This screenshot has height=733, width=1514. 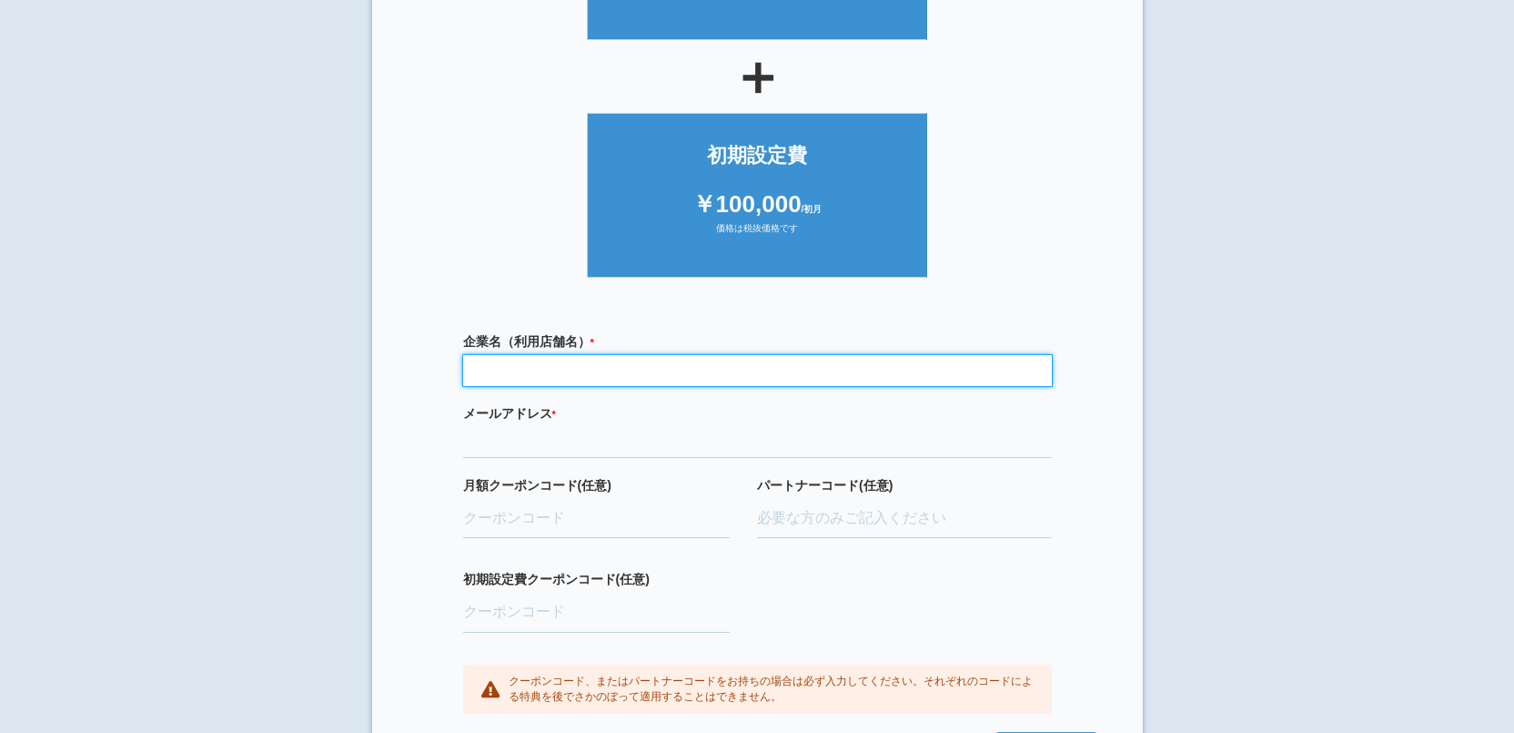 What do you see at coordinates (905, 485) in the screenshot?
I see `label: パートナーコード(任意)` at bounding box center [905, 485].